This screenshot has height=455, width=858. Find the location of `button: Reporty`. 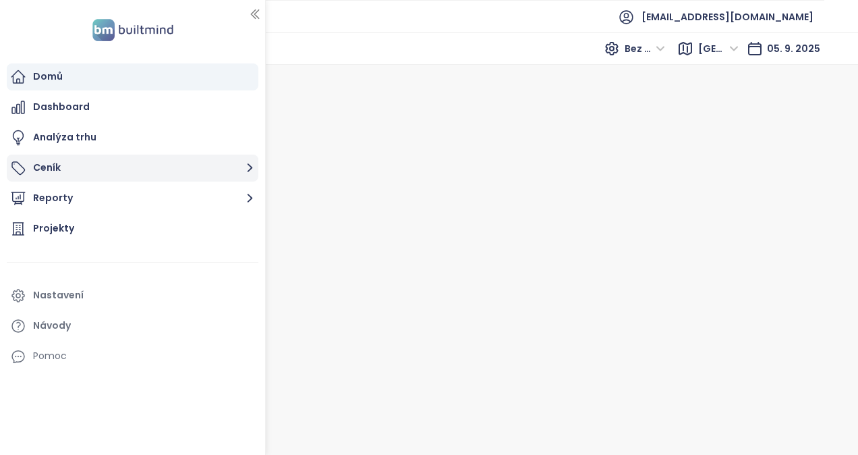

button: Reporty is located at coordinates (132, 198).